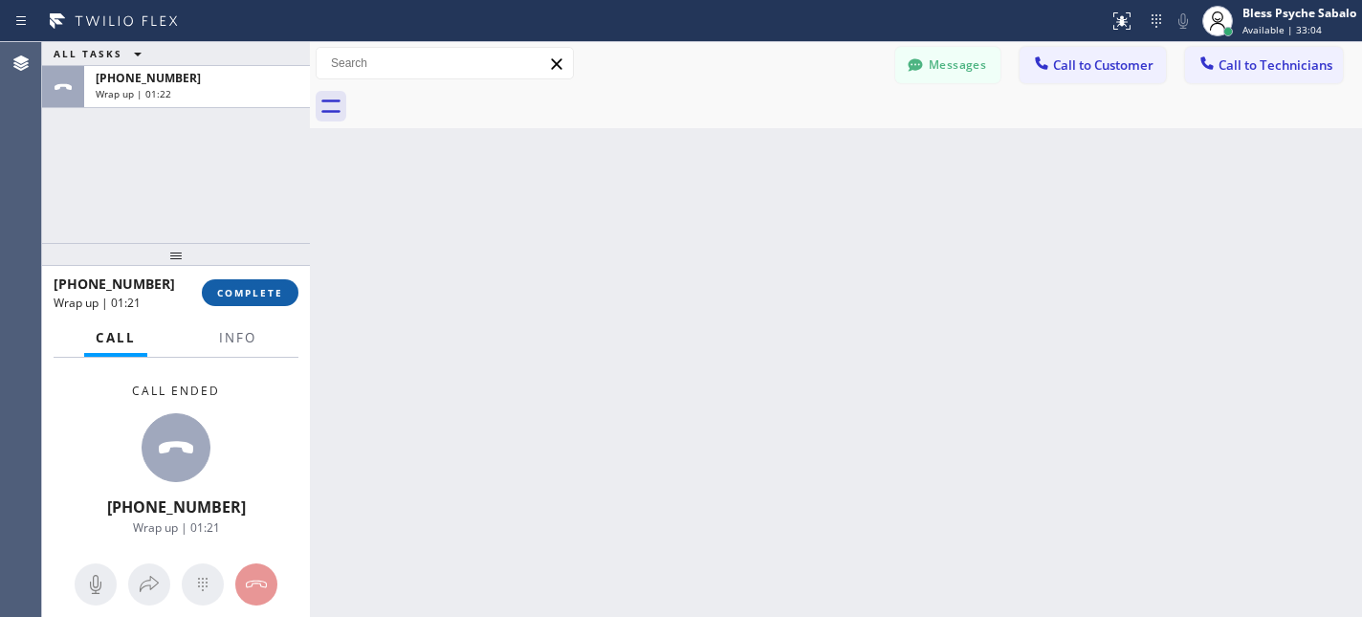 This screenshot has height=617, width=1362. I want to click on span: Call ended, so click(176, 390).